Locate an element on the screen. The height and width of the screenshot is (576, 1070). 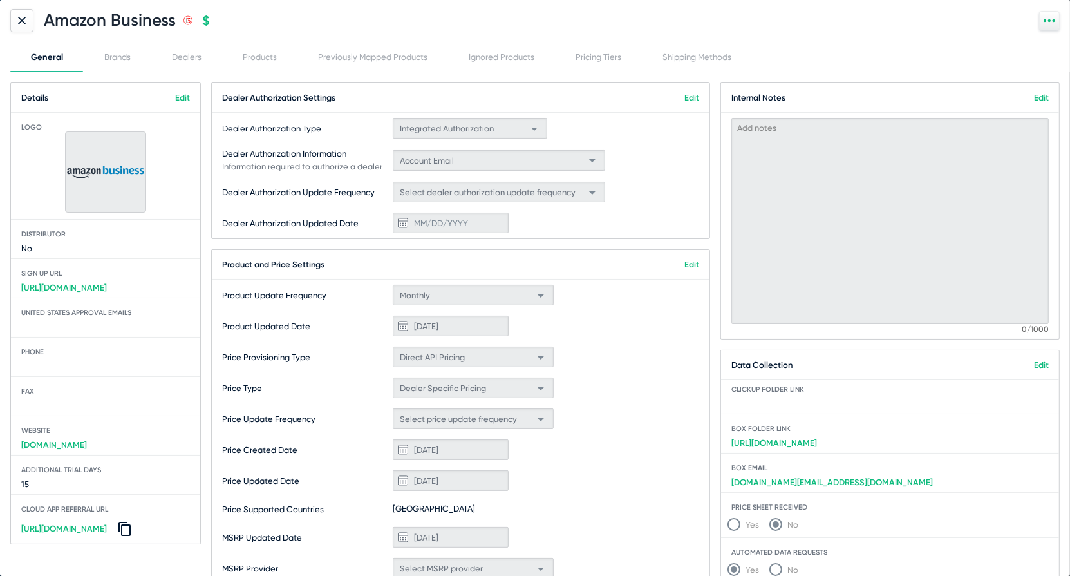
span: Integrated Authorization is located at coordinates (447, 128).